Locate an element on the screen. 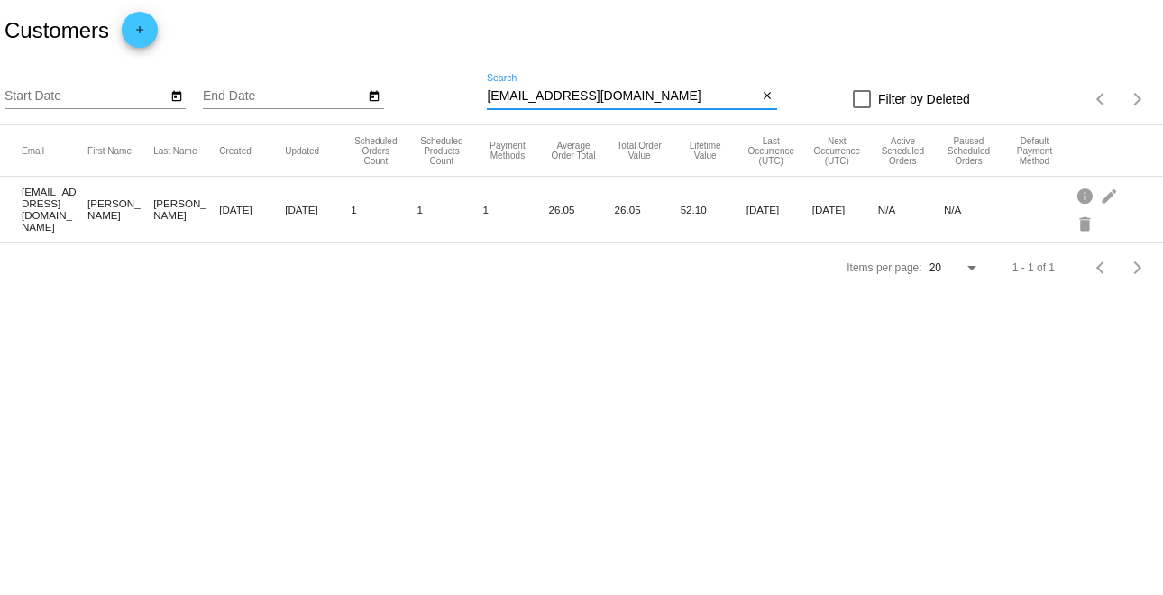 The width and height of the screenshot is (1163, 595). input: End Date is located at coordinates (284, 96).